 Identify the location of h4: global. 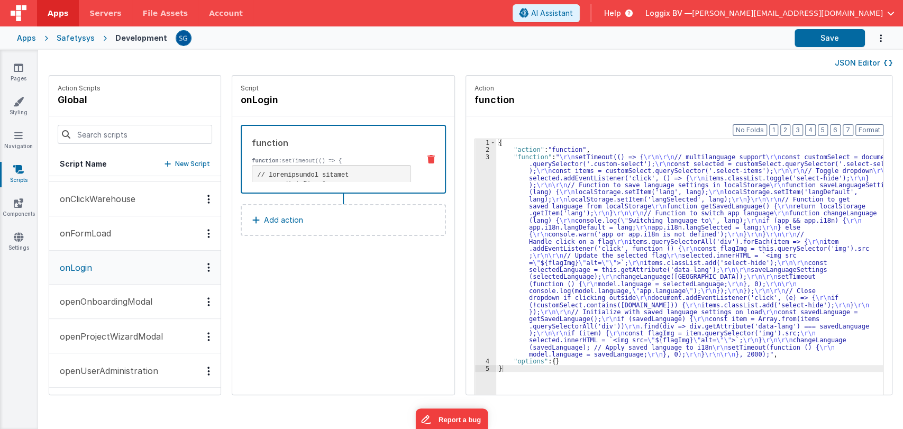
(79, 100).